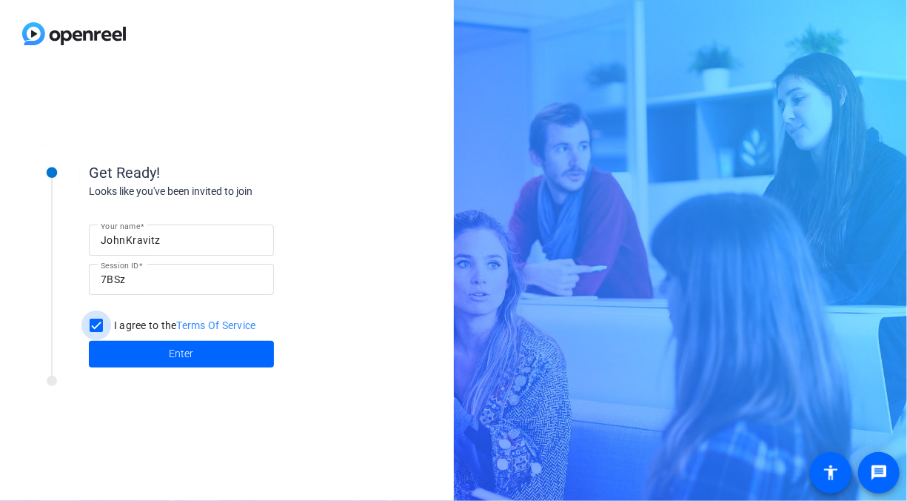  I want to click on mat-label: Session ID, so click(119, 265).